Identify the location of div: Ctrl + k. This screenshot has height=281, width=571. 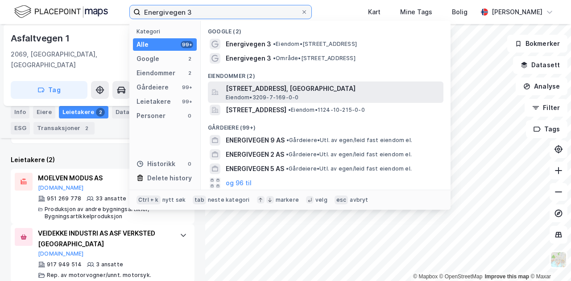
(148, 200).